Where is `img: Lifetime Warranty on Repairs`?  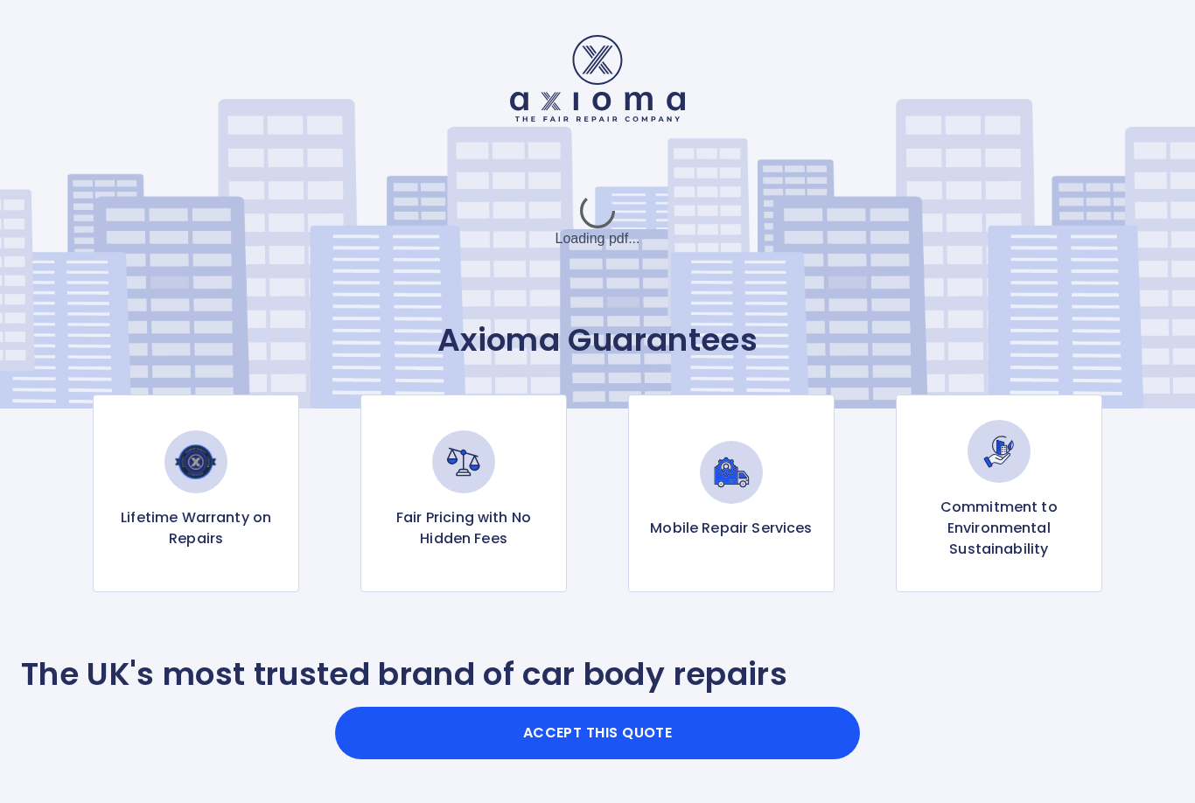 img: Lifetime Warranty on Repairs is located at coordinates (196, 462).